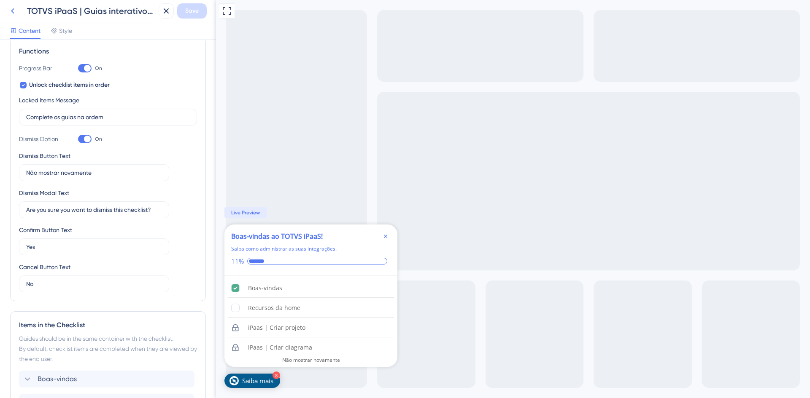 Image resolution: width=810 pixels, height=398 pixels. I want to click on span: Live Preview, so click(30, 213).